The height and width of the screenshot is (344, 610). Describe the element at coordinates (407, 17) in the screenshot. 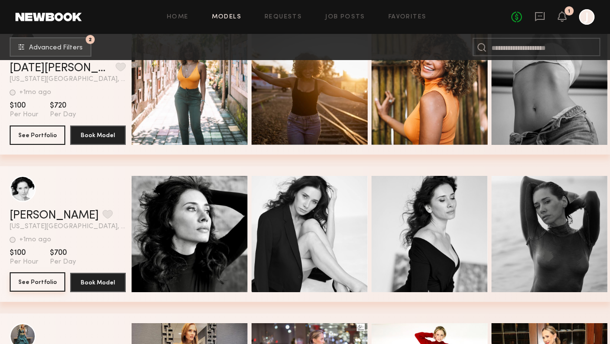

I see `a: Favorites` at that location.